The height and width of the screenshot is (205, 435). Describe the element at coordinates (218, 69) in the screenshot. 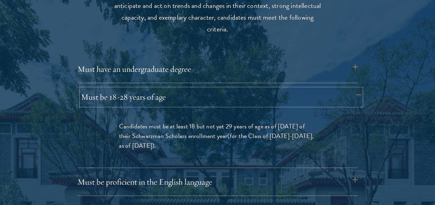

I see `button: Must have an undergraduate degree` at that location.